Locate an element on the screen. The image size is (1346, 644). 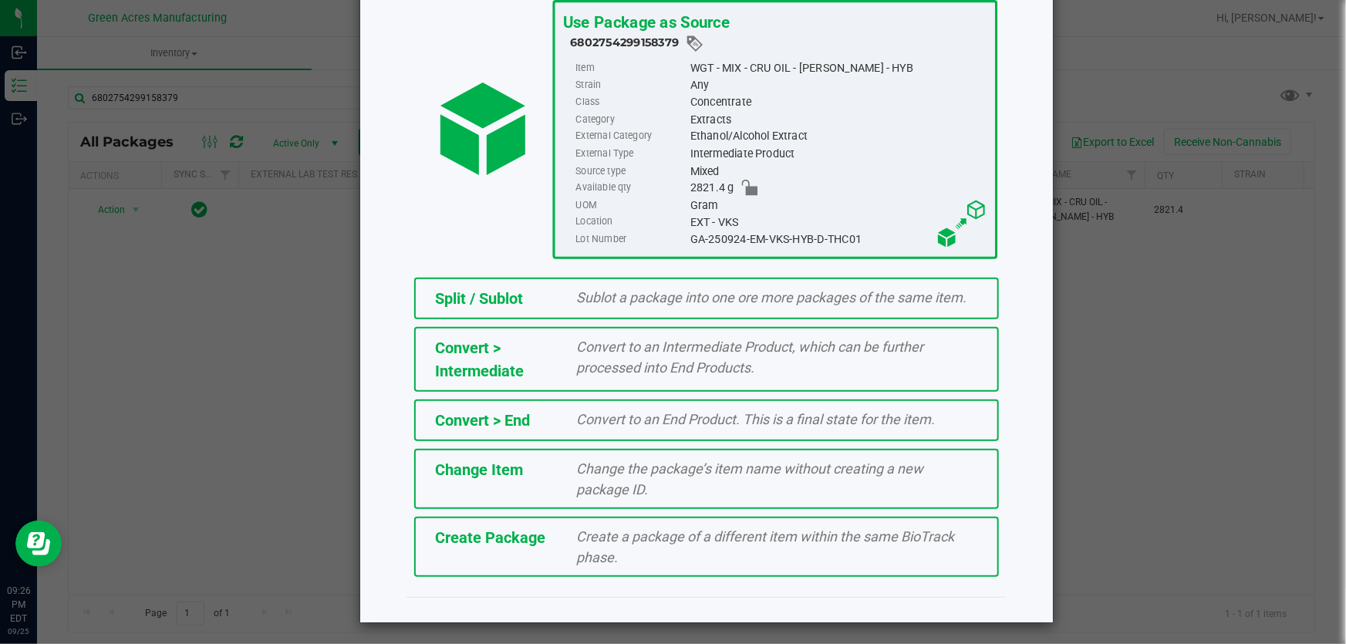
span: Change Item is located at coordinates (479, 470).